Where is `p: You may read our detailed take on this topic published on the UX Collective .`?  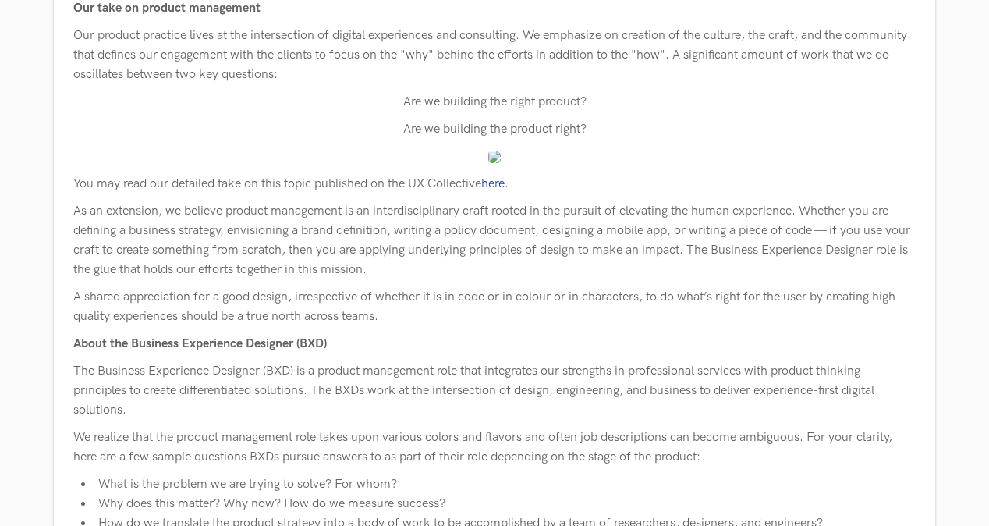
p: You may read our detailed take on this topic published on the UX Collective . is located at coordinates (495, 183).